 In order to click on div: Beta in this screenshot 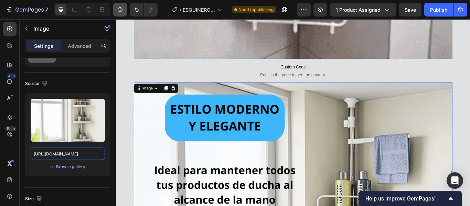, I will do `click(11, 129)`.